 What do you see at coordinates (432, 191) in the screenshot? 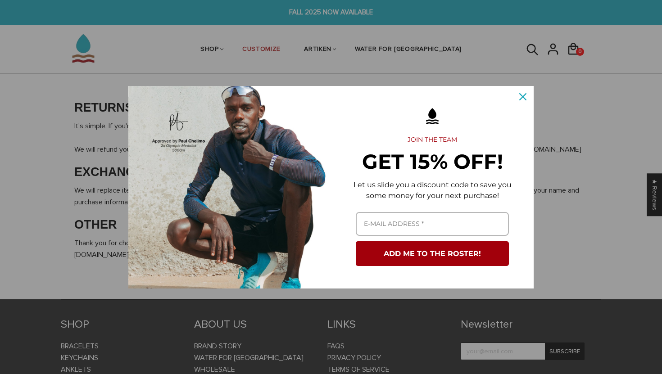
I see `p: Let us slide you a discount code to save you some money for your next purchase!` at bounding box center [432, 191].